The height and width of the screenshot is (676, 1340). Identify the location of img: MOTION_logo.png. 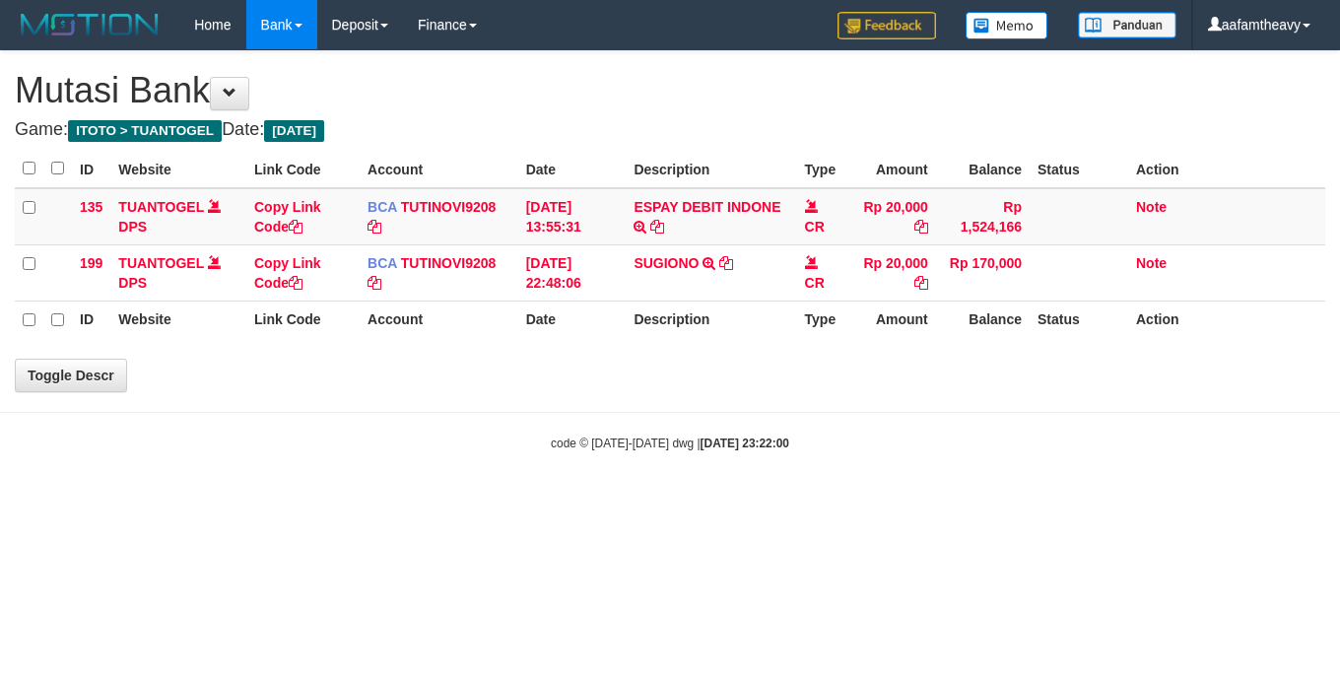
(90, 25).